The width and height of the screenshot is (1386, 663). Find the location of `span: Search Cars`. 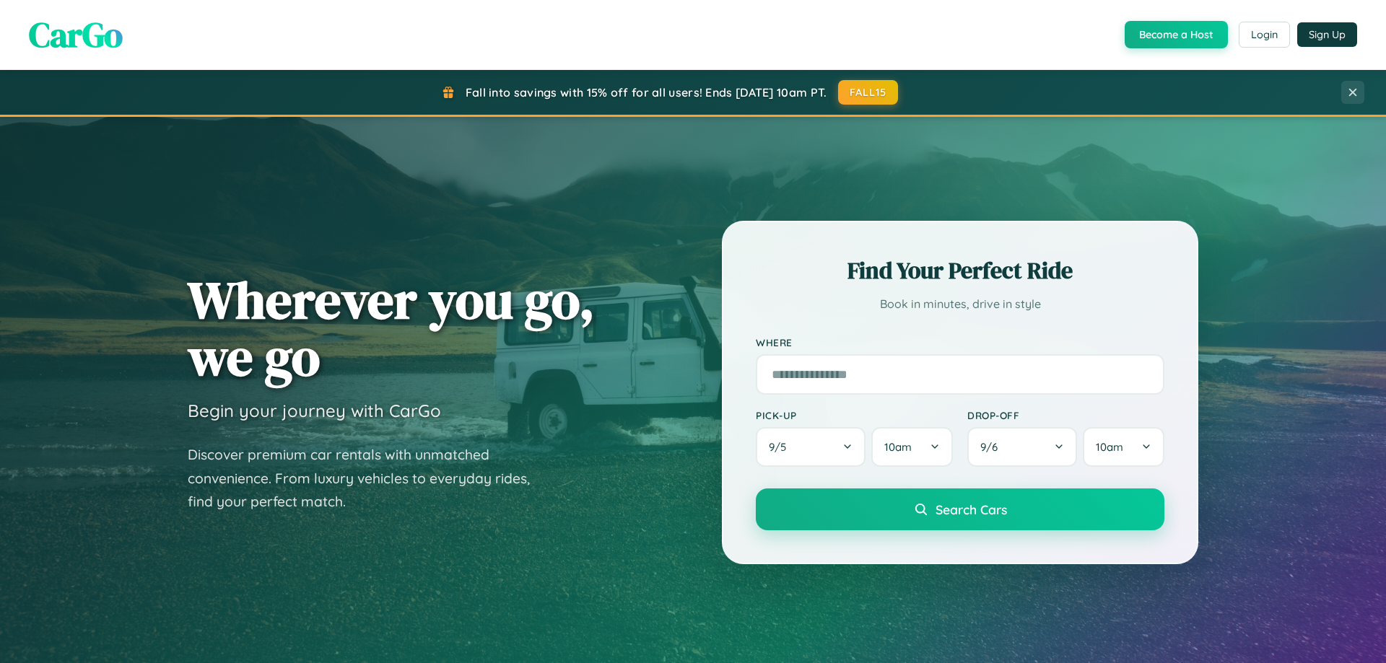

span: Search Cars is located at coordinates (971, 510).